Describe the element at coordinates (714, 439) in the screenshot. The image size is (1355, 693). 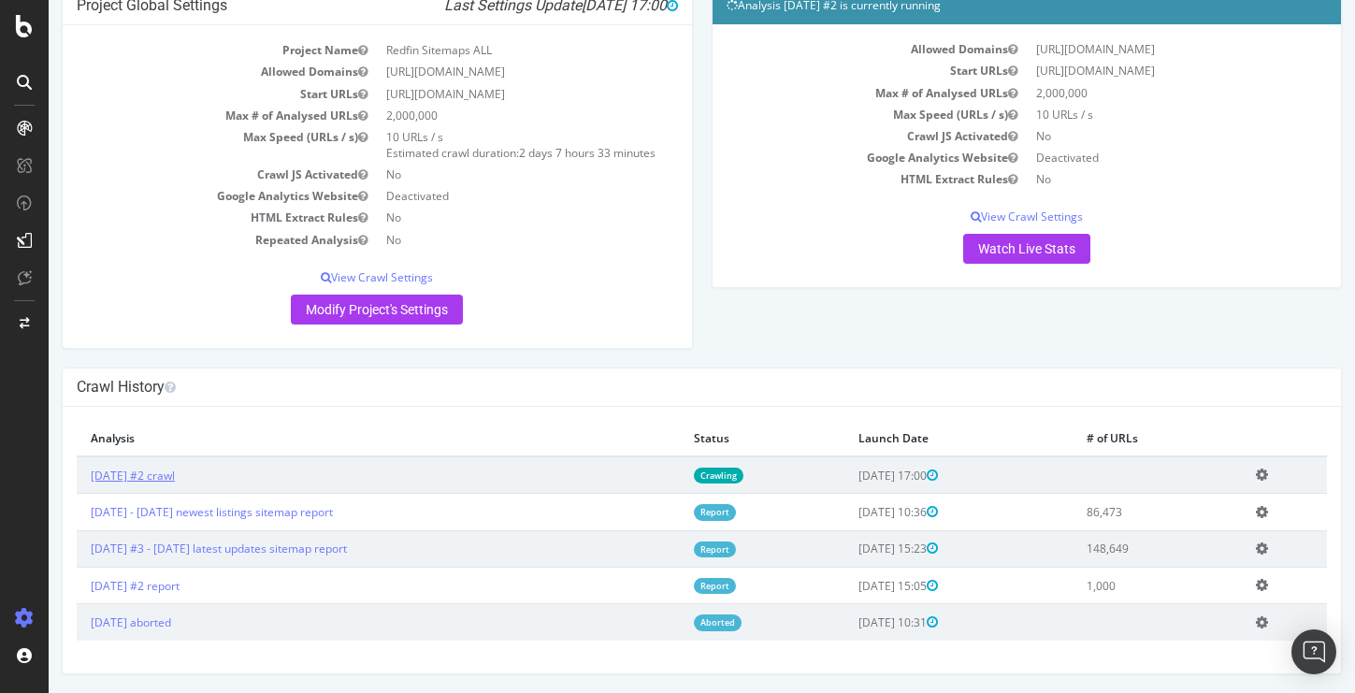
I see `th: Status` at that location.